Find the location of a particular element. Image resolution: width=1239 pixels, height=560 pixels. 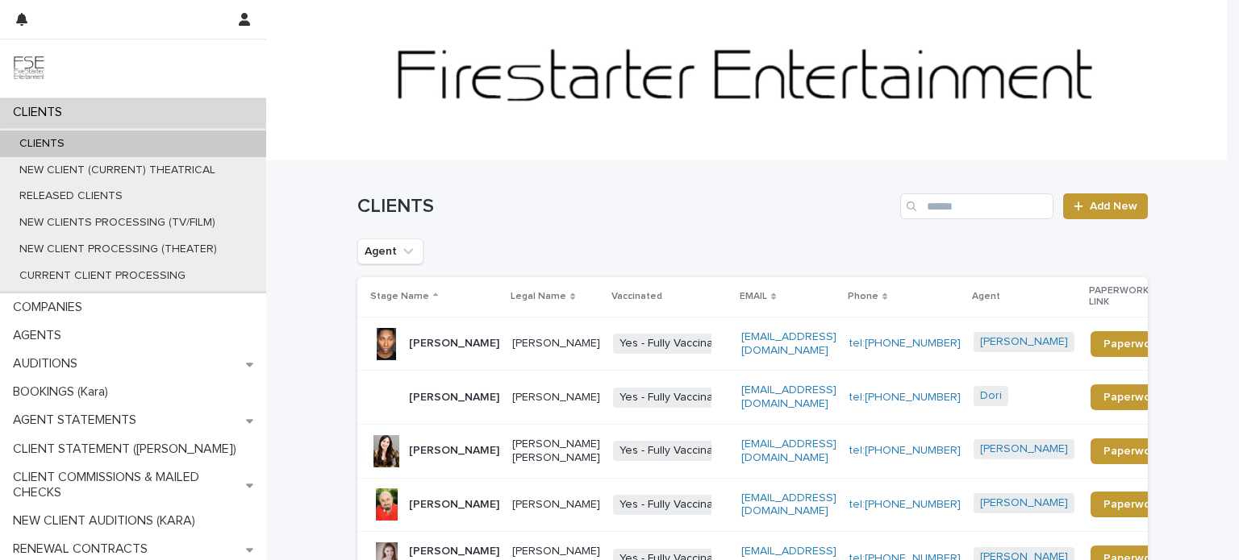

h1: CLIENTS is located at coordinates (625, 206).